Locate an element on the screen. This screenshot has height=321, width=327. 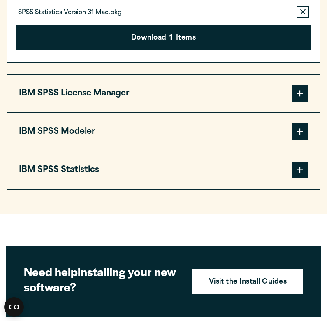
strong: Need help is located at coordinates (51, 271).